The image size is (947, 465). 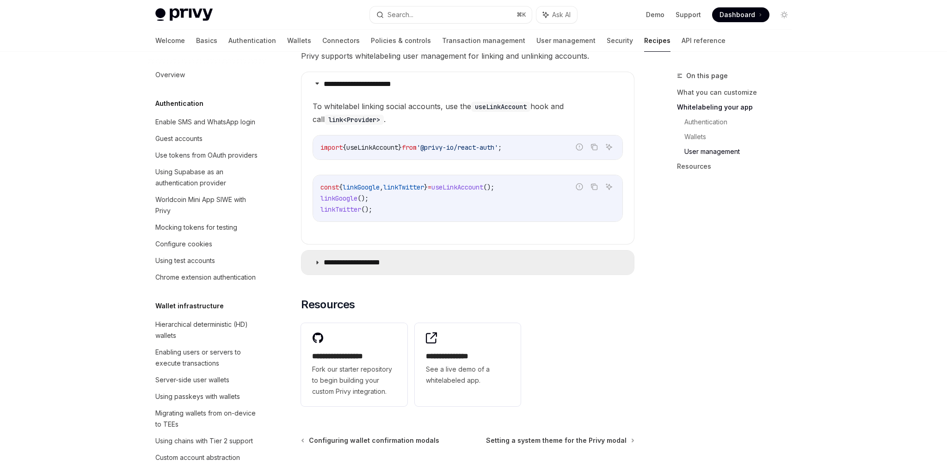 What do you see at coordinates (707, 76) in the screenshot?
I see `span: On this page` at bounding box center [707, 76].